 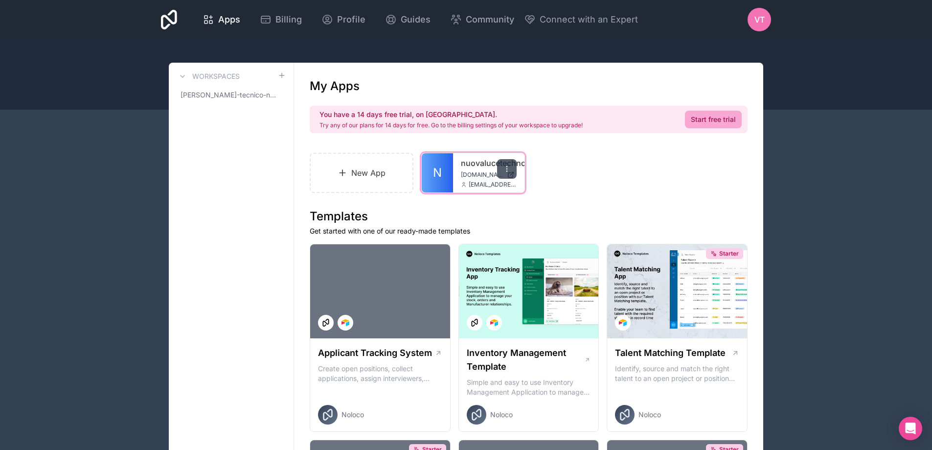 What do you see at coordinates (677, 373) in the screenshot?
I see `p: Identify, source and match the right talent to an open project or position with our Talent Matchi...` at bounding box center [677, 373].